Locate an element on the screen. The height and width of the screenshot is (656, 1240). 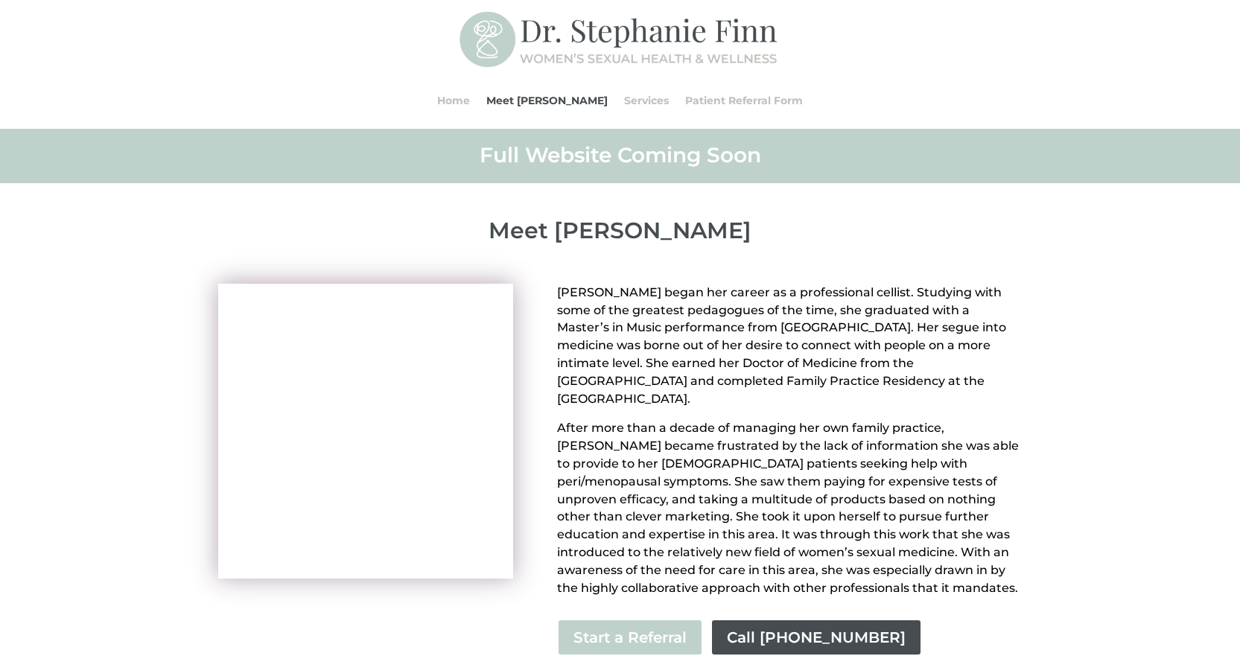
a: Services is located at coordinates (646, 101).